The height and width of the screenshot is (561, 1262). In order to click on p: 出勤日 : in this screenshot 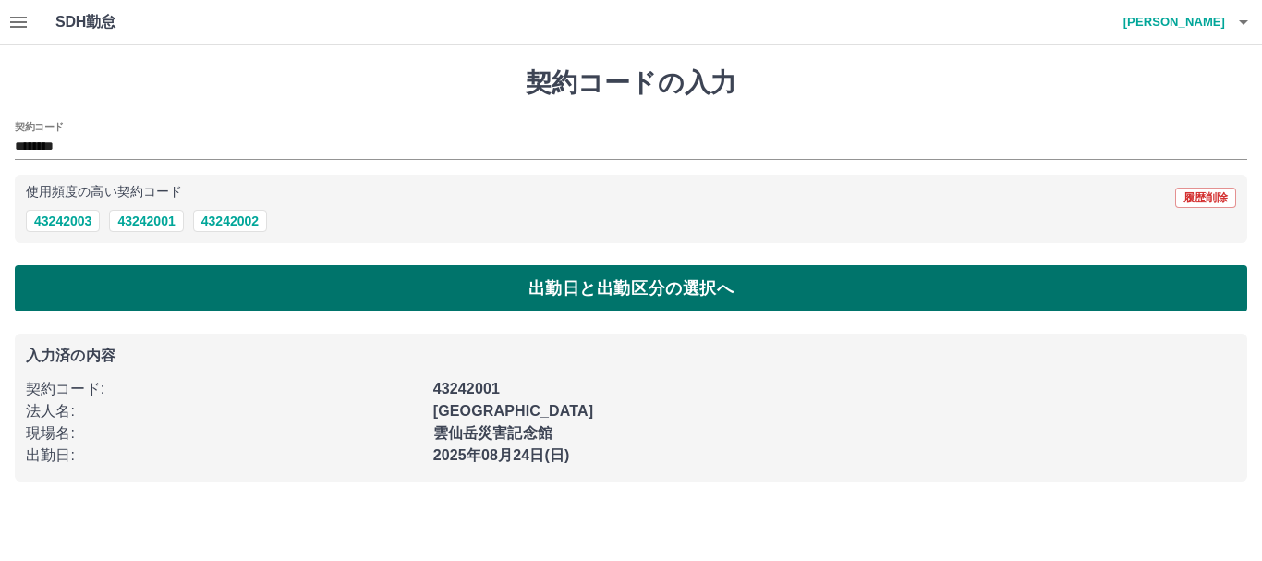, I will do `click(224, 455)`.